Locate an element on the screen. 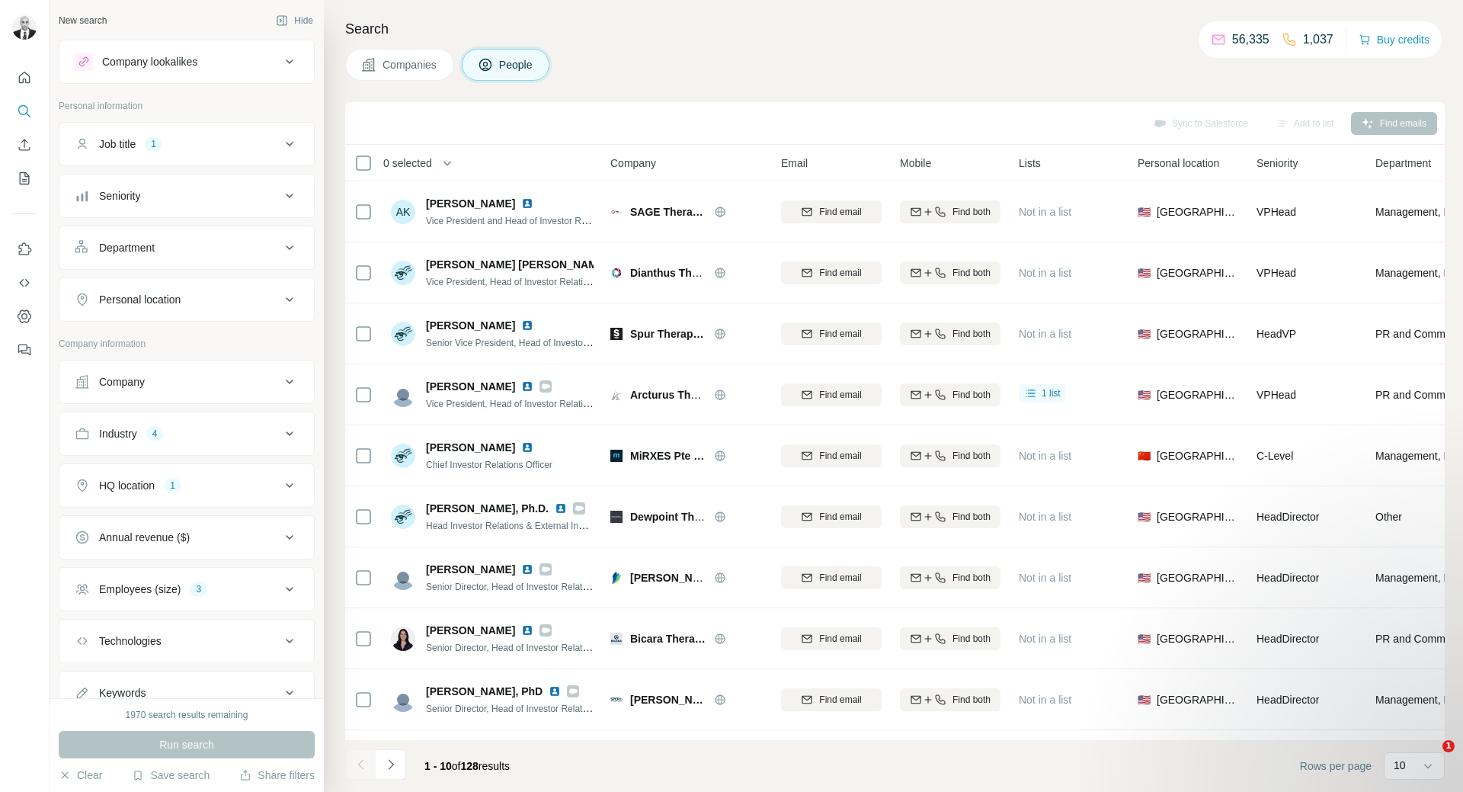 Image resolution: width=1463 pixels, height=792 pixels. div: 1 is located at coordinates (153, 144).